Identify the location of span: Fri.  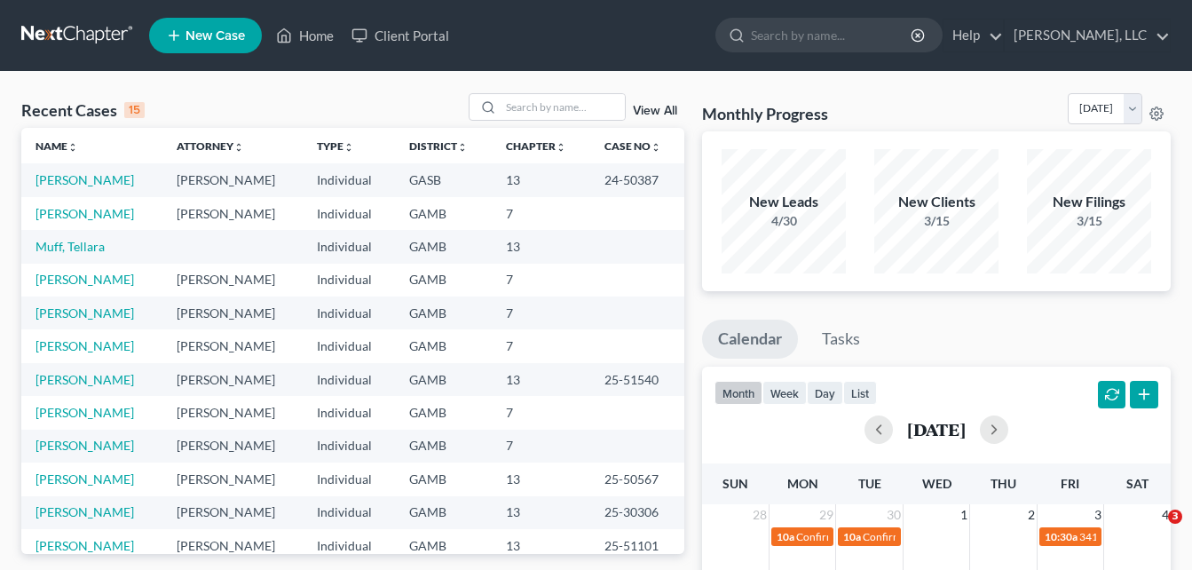
(1070, 483).